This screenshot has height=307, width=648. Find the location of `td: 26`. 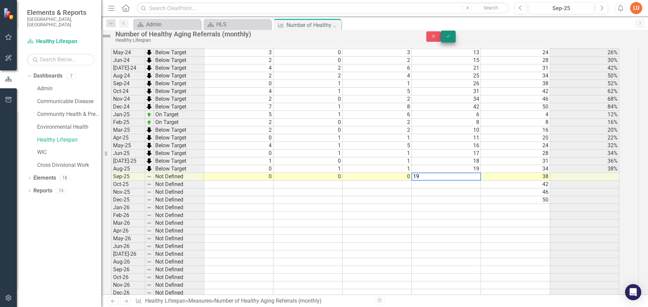

td: 26 is located at coordinates (446, 84).